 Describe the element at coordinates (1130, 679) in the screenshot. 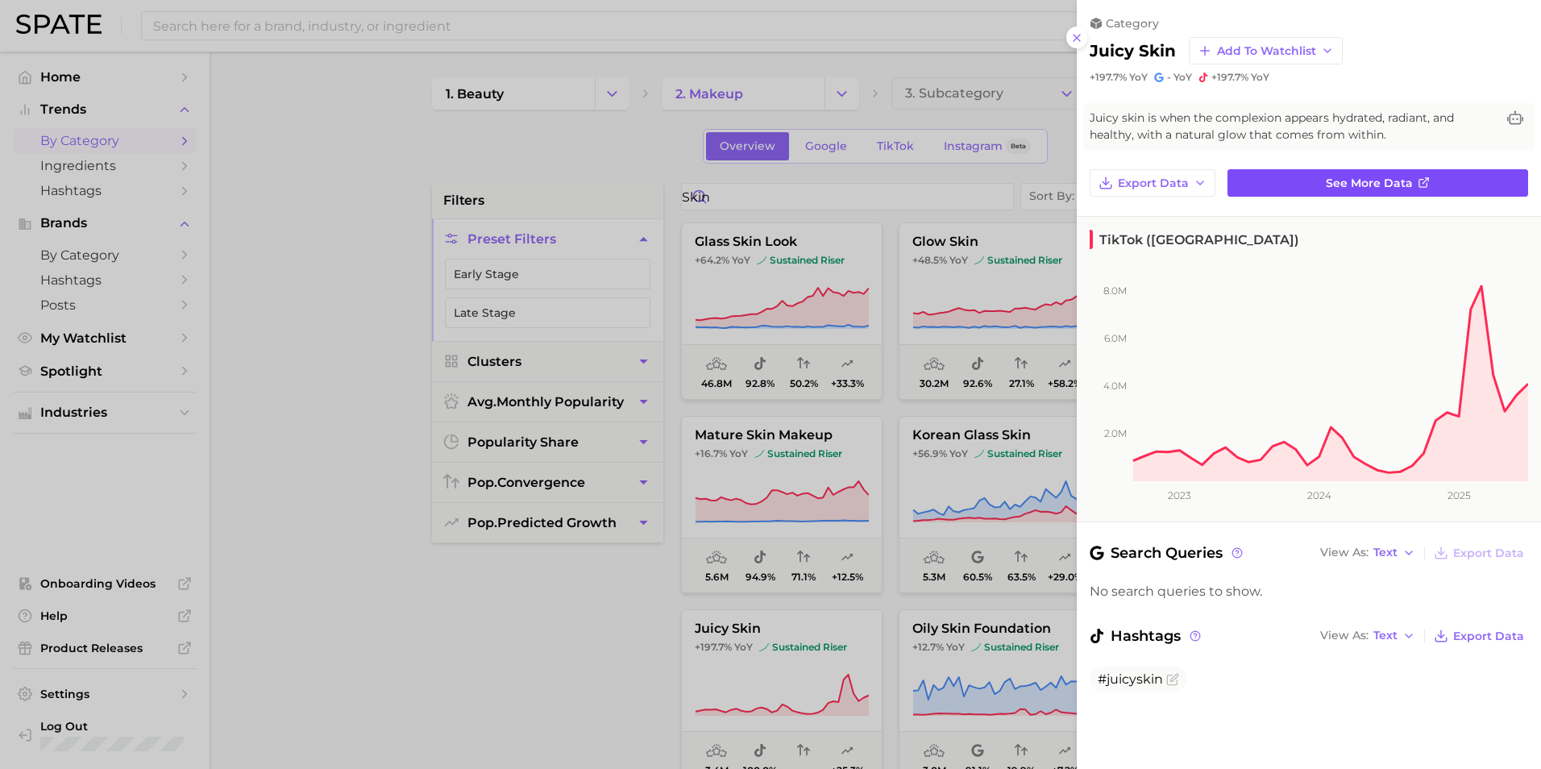

I see `span: #juicyskin` at that location.